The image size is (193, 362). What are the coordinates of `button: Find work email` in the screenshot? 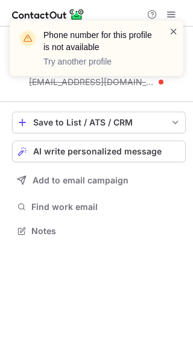 It's located at (99, 207).